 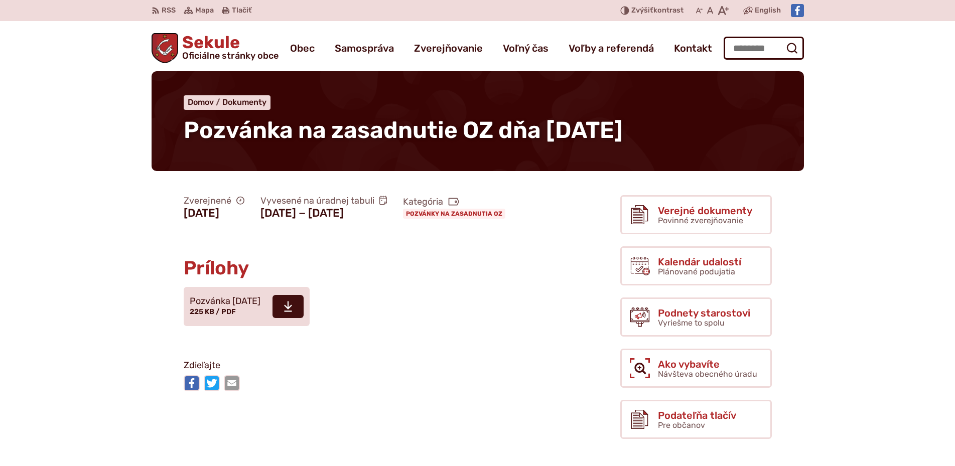 What do you see at coordinates (611, 48) in the screenshot?
I see `span: Voľby a referendá` at bounding box center [611, 48].